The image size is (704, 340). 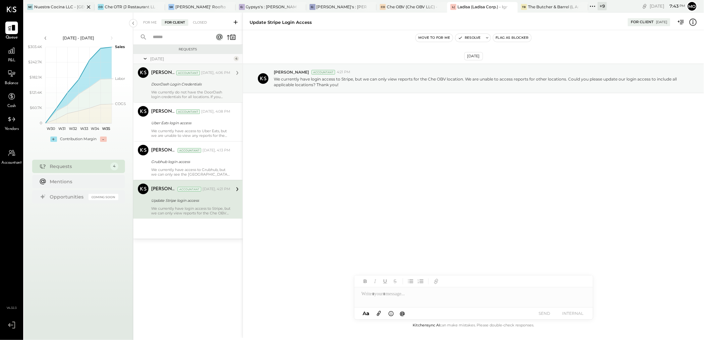 I want to click on button: Unordered List, so click(x=411, y=281).